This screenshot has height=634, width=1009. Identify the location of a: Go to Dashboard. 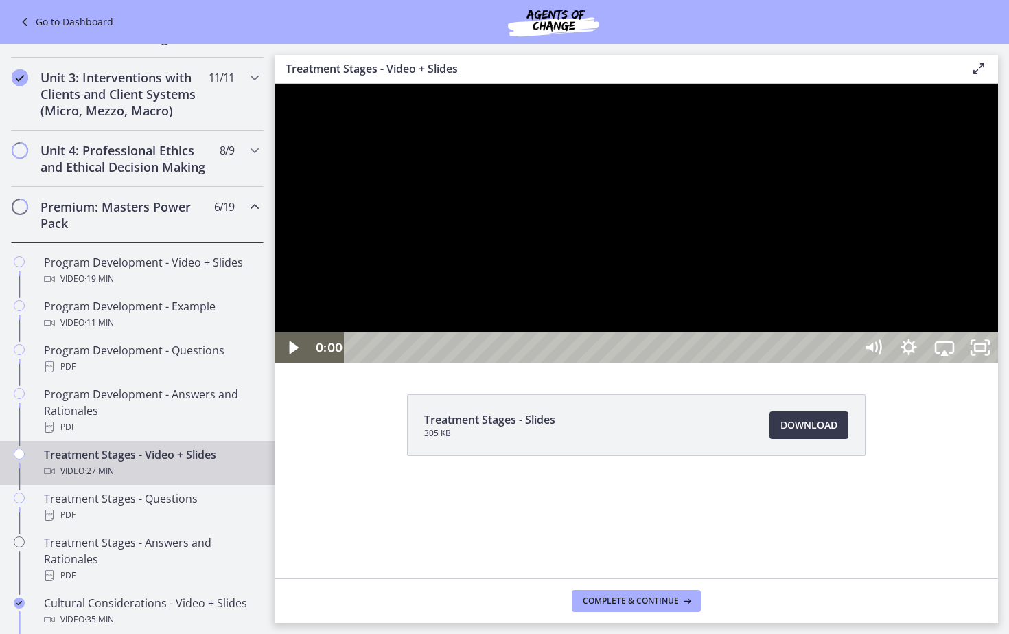
(65, 22).